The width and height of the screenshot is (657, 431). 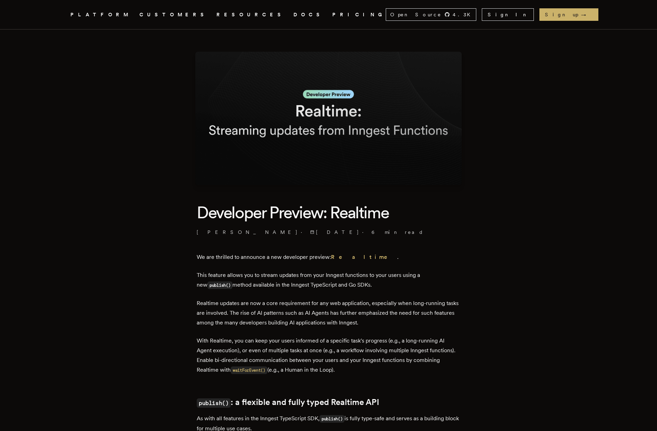 I want to click on a: Sign In, so click(x=508, y=15).